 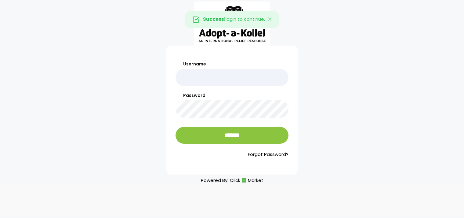 I want to click on button: Close, so click(x=270, y=20).